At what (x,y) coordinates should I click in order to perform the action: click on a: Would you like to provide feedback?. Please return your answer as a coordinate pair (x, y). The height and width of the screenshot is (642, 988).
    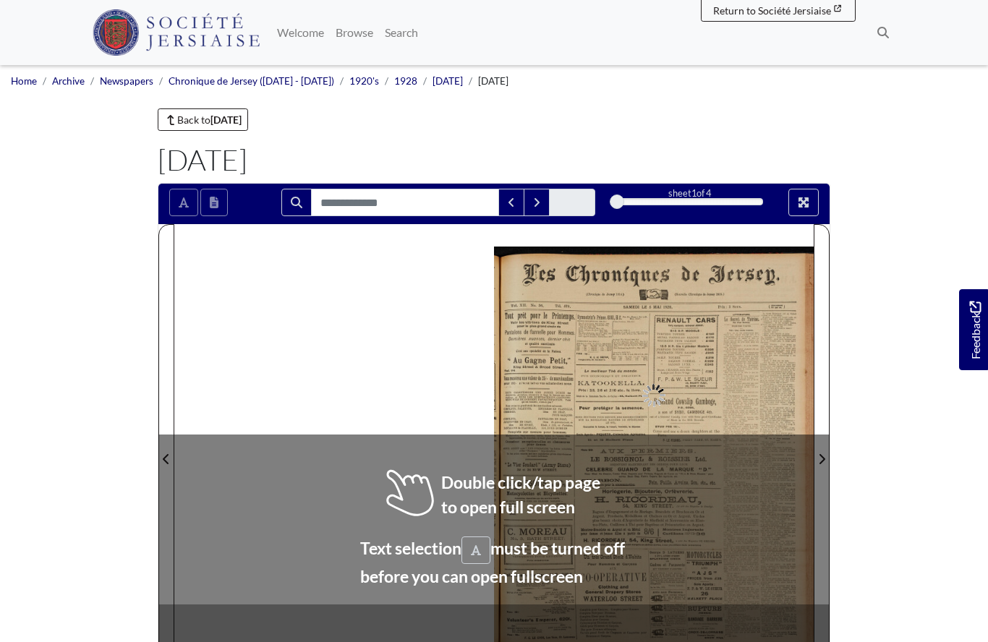
    Looking at the image, I should click on (974, 330).